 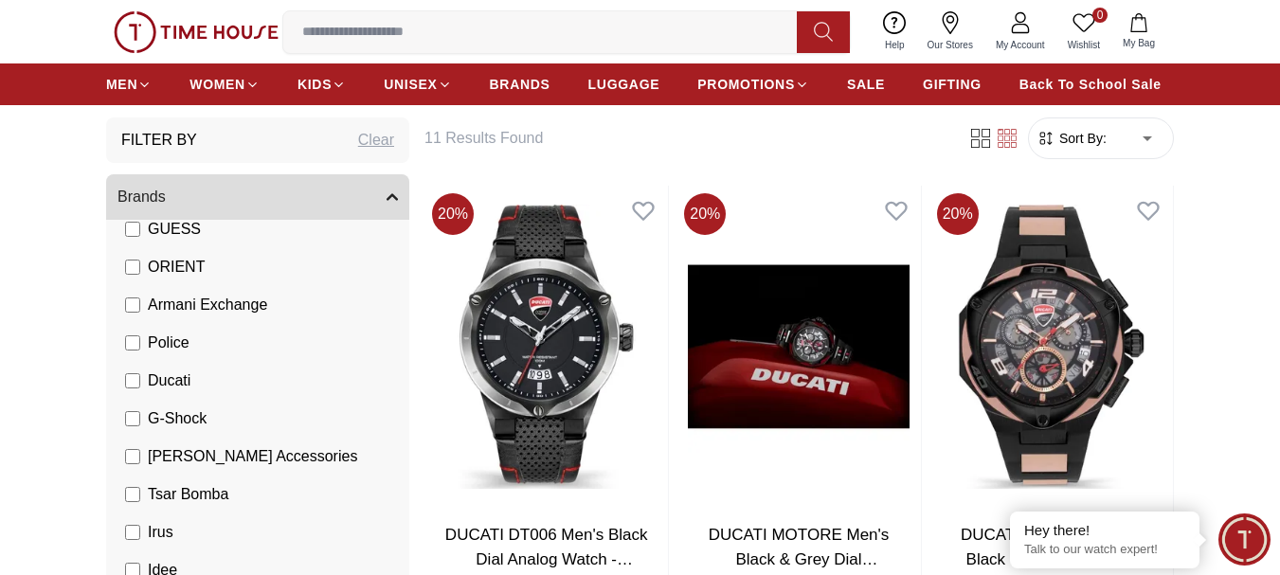 I want to click on span: Wishlist, so click(x=1084, y=45).